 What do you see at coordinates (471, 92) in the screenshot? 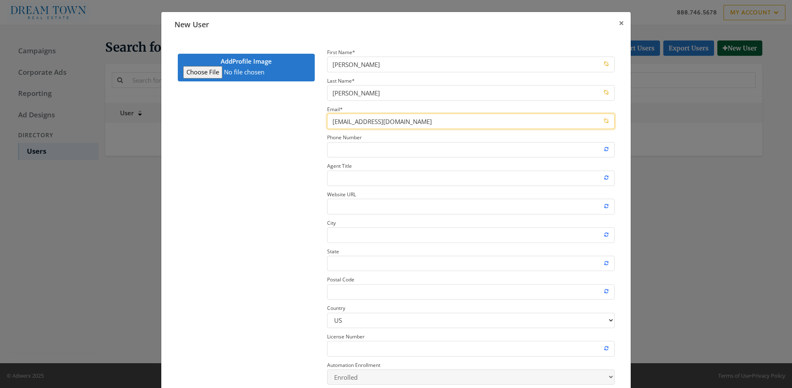
I see `input: Last Name*` at bounding box center [471, 92].